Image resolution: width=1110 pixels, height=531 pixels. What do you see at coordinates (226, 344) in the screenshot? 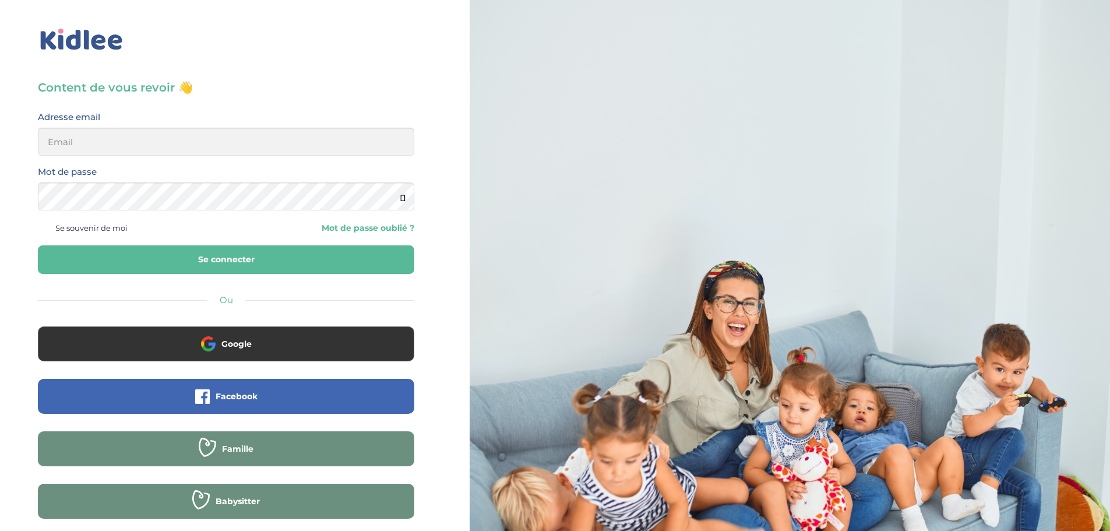
I see `button: Google` at bounding box center [226, 344].